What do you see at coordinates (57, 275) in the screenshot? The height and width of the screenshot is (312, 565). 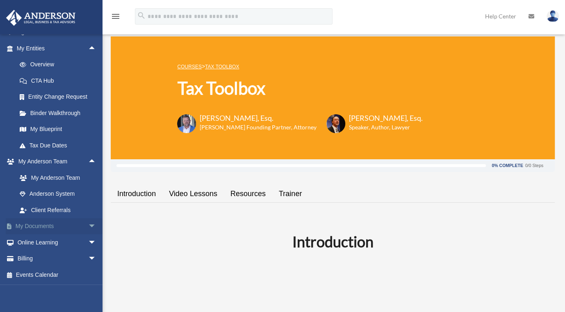 I see `a: Events Calendar` at bounding box center [57, 275].